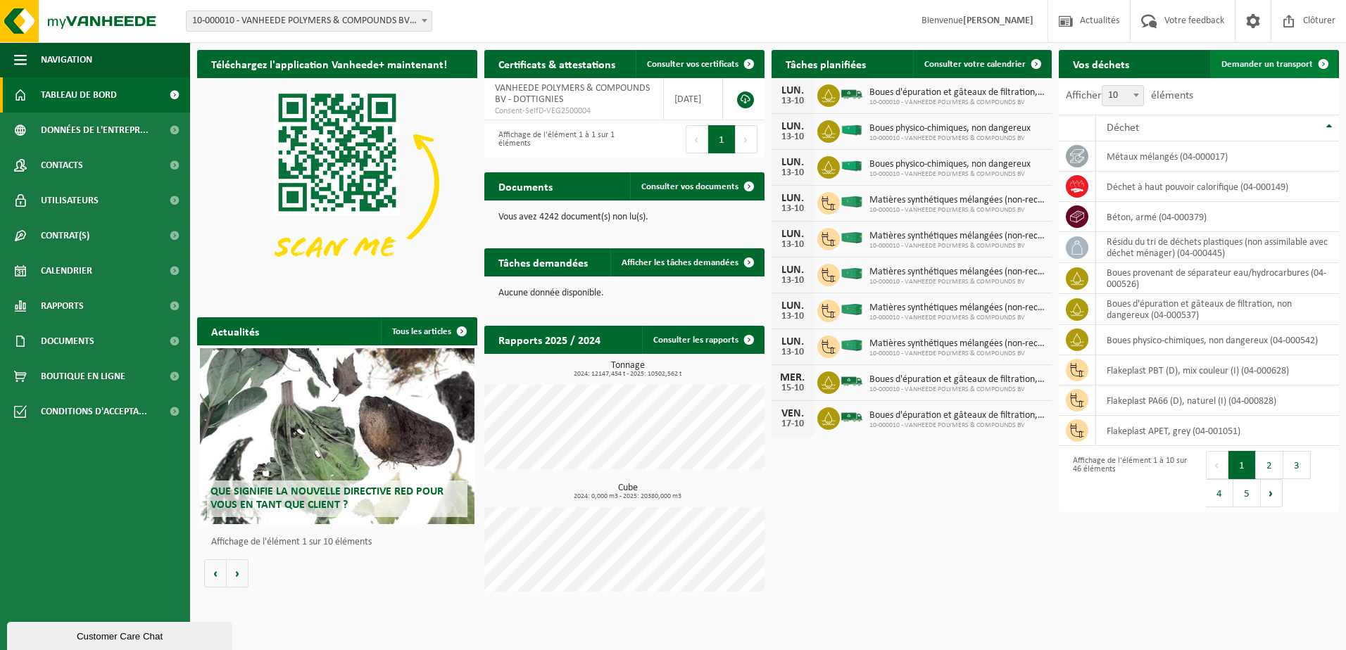 The image size is (1346, 650). What do you see at coordinates (215, 574) in the screenshot?
I see `button: Vorige` at bounding box center [215, 574].